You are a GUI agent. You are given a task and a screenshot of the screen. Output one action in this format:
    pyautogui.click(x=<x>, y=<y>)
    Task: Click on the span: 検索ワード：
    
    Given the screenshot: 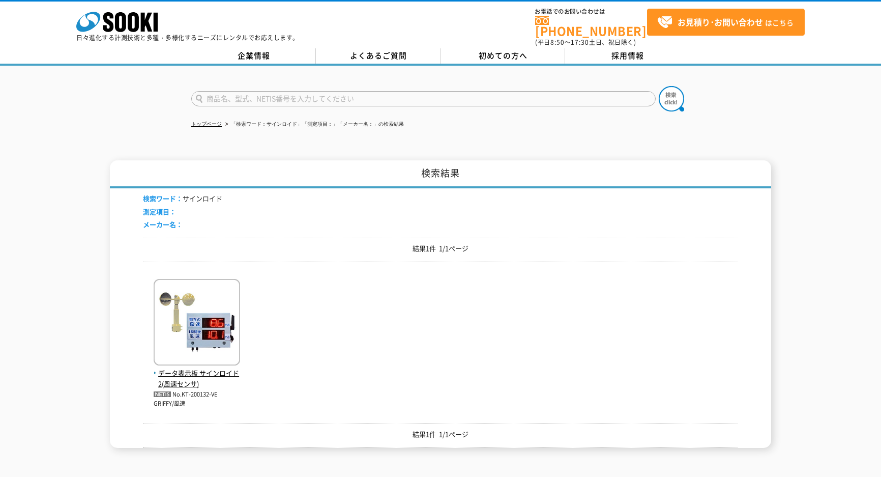 What is the action you would take?
    pyautogui.click(x=163, y=198)
    